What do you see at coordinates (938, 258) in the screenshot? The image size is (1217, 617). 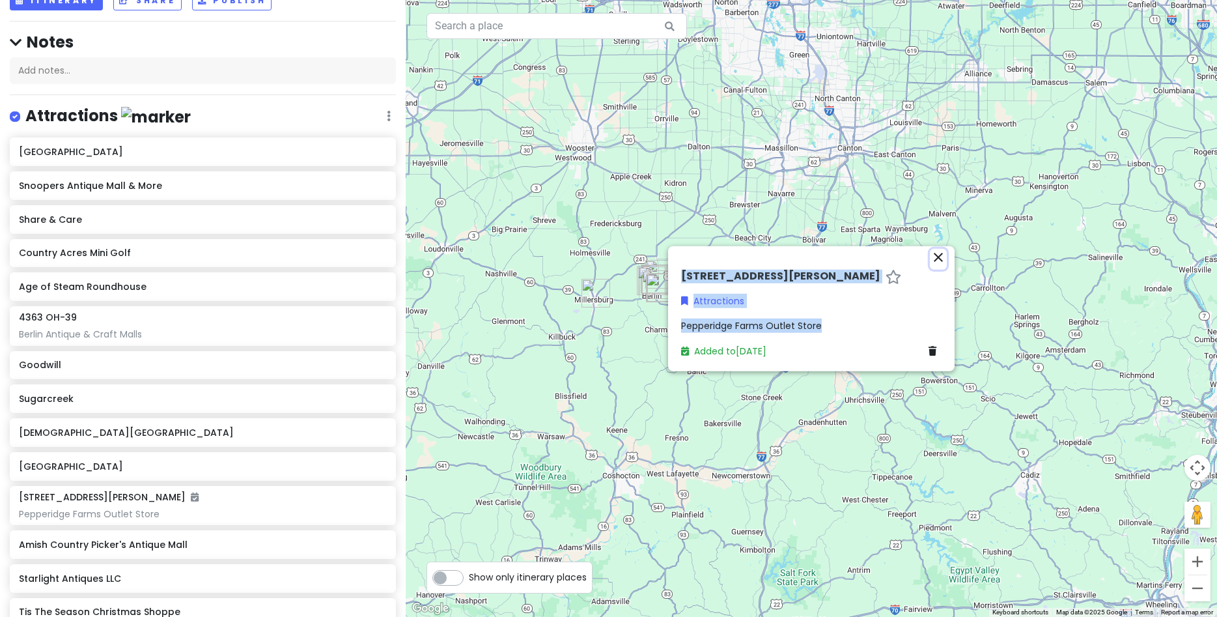 I see `button: Close` at bounding box center [938, 258].